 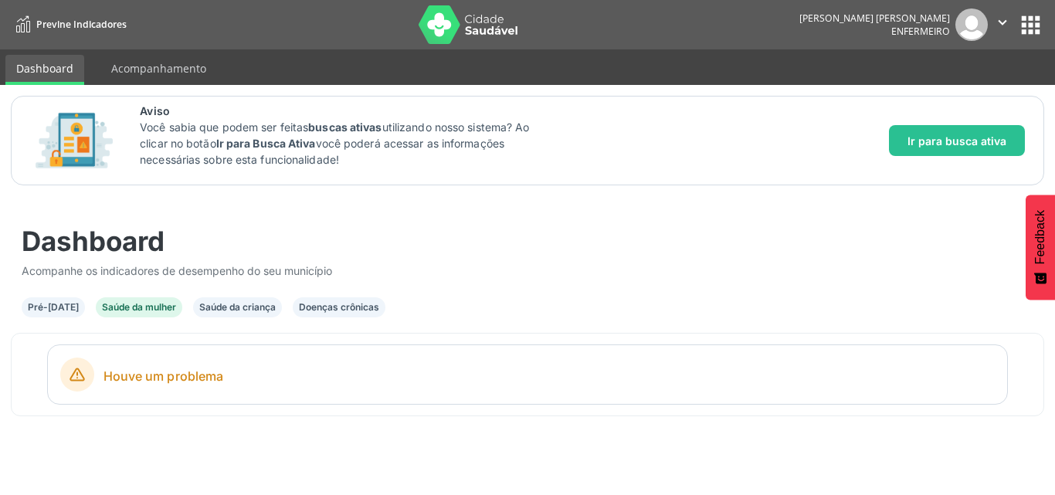 I want to click on a: Acompanhamento, so click(x=158, y=68).